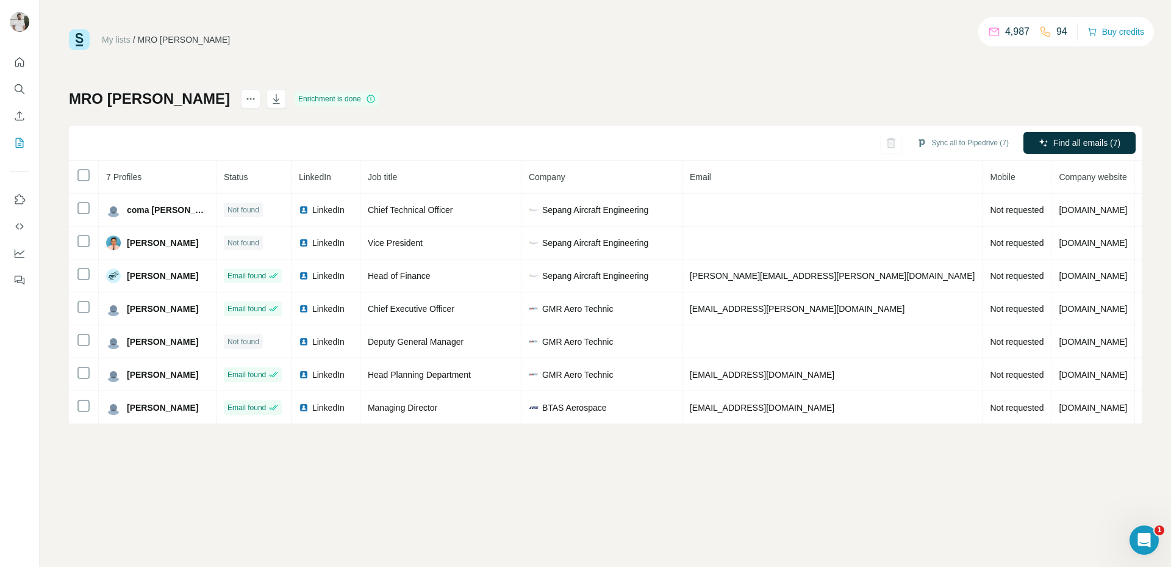  I want to click on p: 4,987, so click(1018, 32).